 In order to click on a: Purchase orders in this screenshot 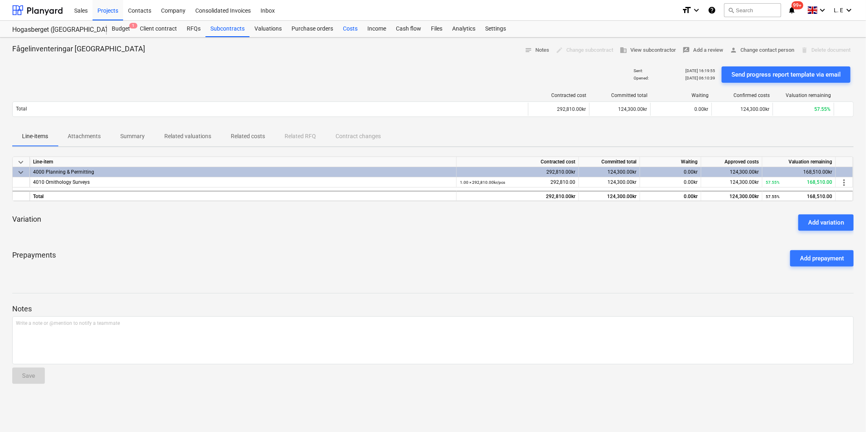, I will do `click(312, 29)`.